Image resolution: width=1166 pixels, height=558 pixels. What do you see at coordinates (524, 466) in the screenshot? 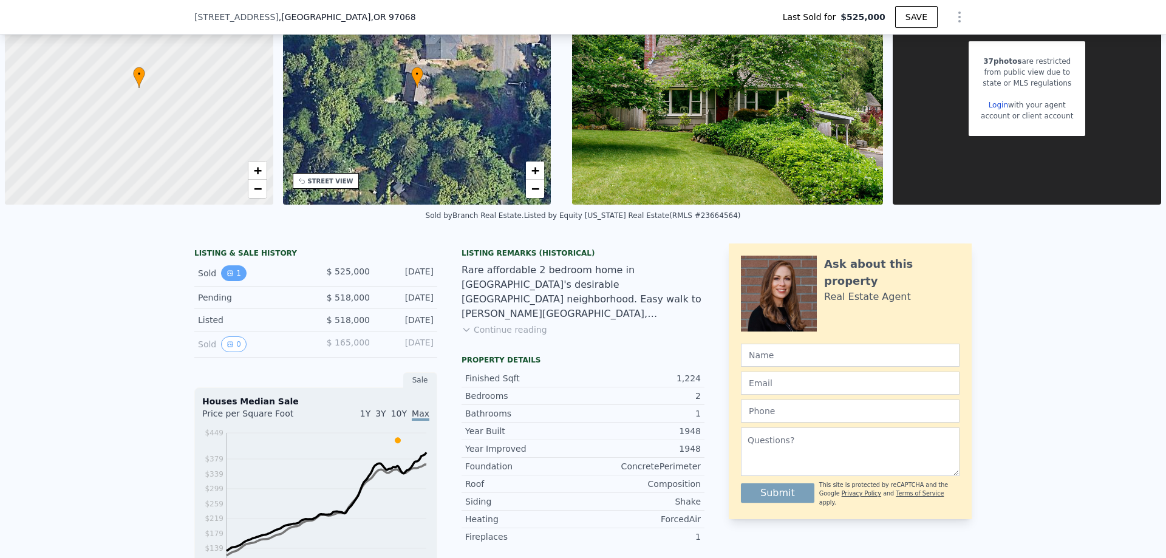
I see `div: Foundation` at bounding box center [524, 466].